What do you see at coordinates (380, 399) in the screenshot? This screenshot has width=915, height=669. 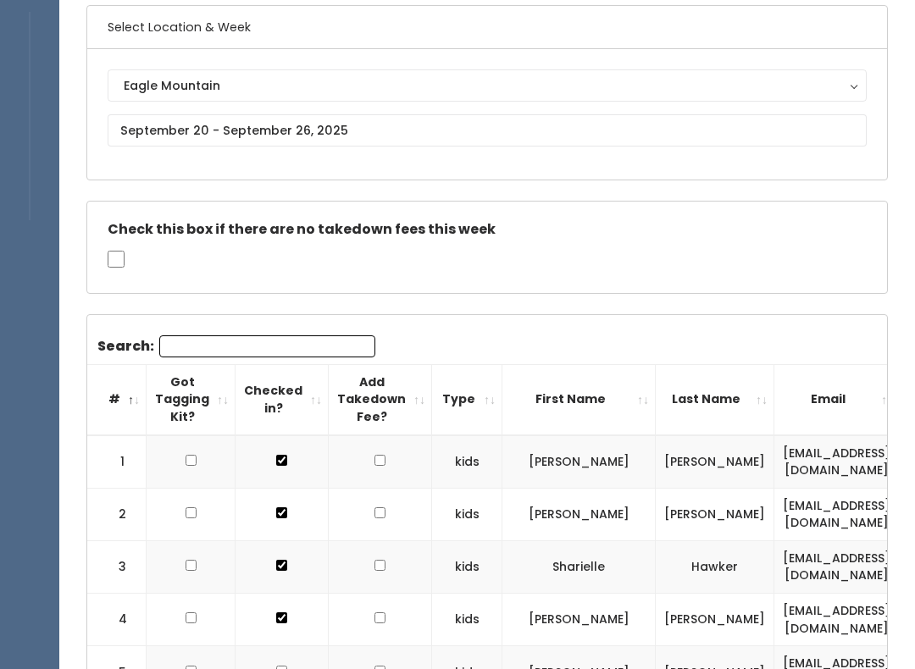 I see `th: Add Takedown Fee?: activate to sort column ascending` at bounding box center [380, 399].